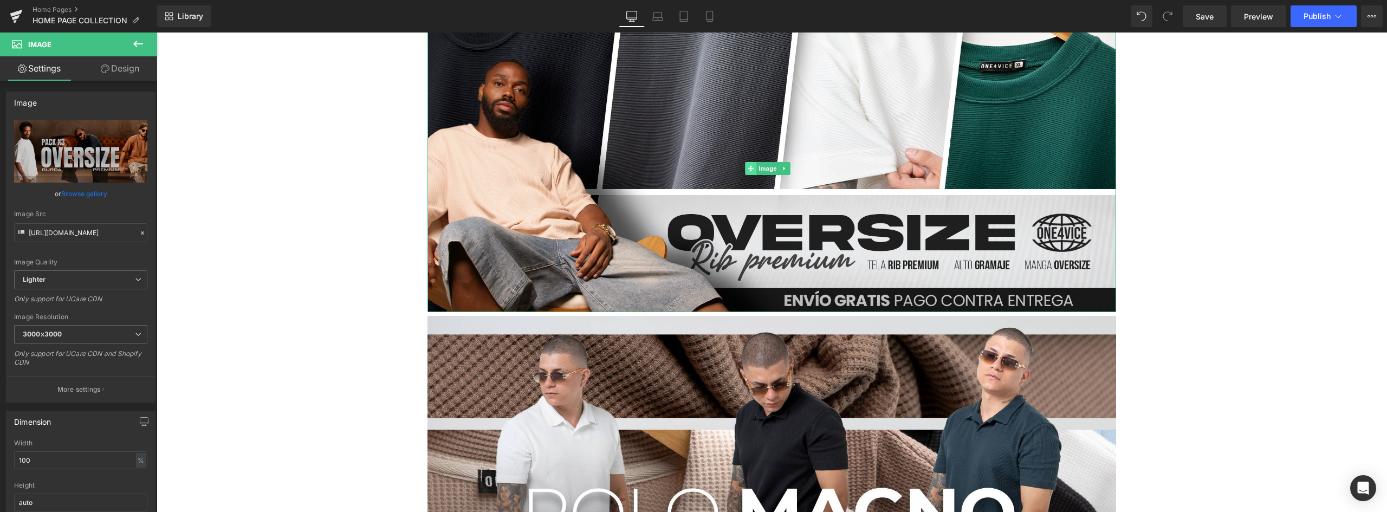 The height and width of the screenshot is (512, 1387). What do you see at coordinates (79, 390) in the screenshot?
I see `p: More settings` at bounding box center [79, 390].